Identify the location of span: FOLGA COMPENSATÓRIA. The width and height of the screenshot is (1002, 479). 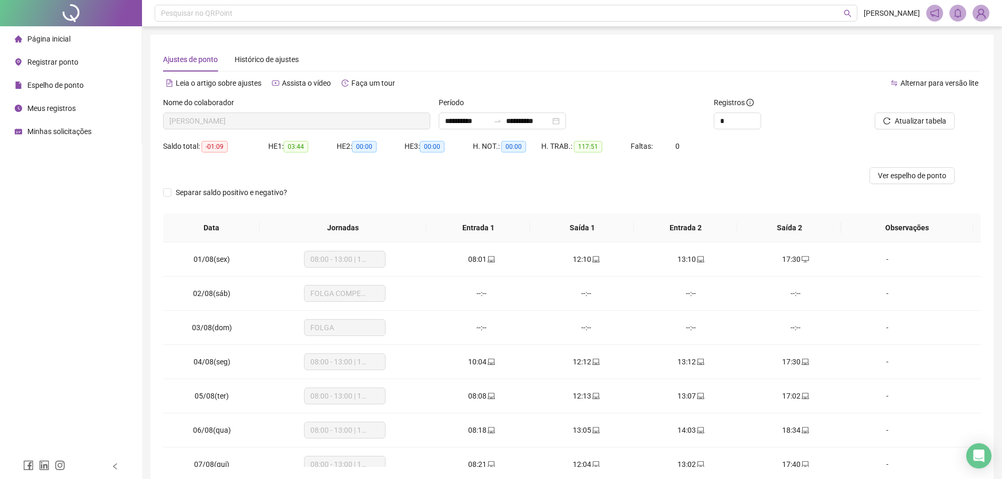
(344, 293).